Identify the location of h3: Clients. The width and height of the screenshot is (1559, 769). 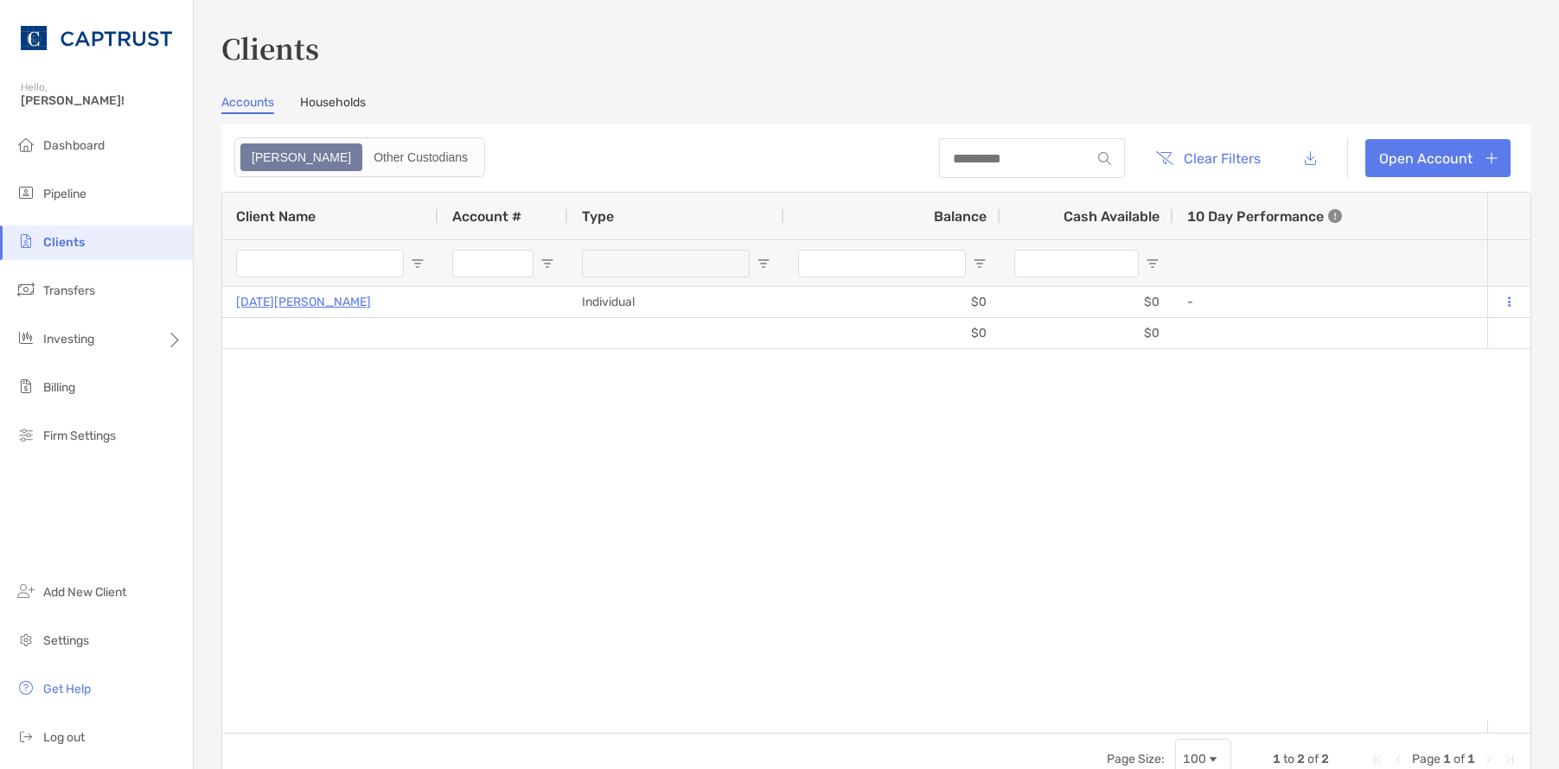
(876, 48).